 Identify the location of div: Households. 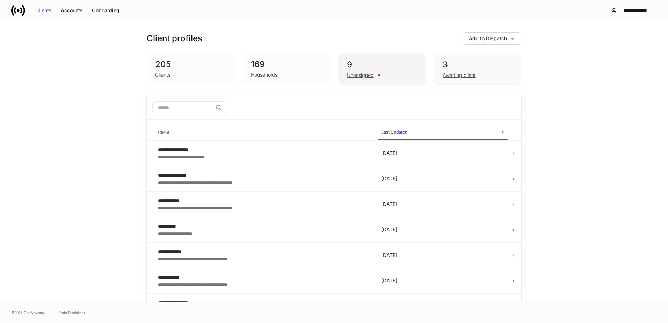
(264, 75).